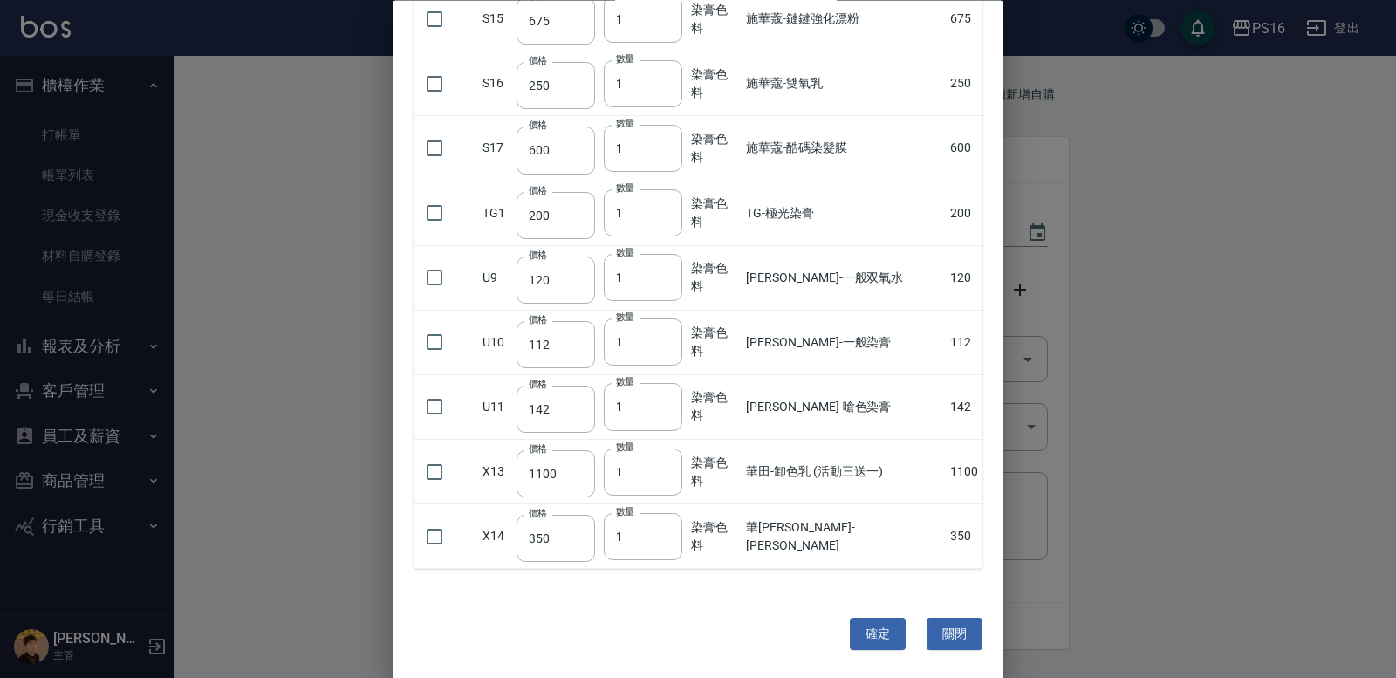 Image resolution: width=1396 pixels, height=678 pixels. Describe the element at coordinates (844, 148) in the screenshot. I see `td: 施華蔻-酷碼染髮膜` at that location.